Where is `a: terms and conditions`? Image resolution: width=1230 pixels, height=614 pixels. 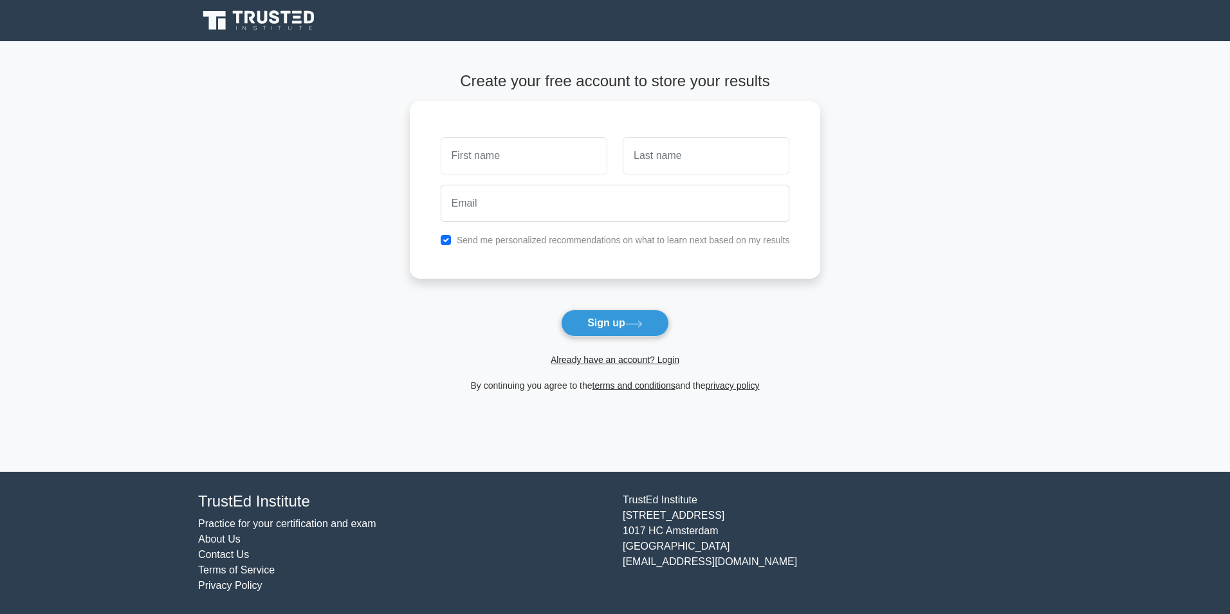
a: terms and conditions is located at coordinates (634, 385).